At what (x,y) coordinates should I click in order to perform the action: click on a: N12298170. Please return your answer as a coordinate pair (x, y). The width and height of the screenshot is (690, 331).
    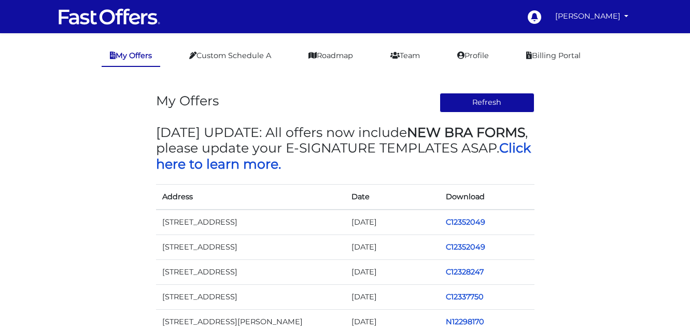
    Looking at the image, I should click on (465, 321).